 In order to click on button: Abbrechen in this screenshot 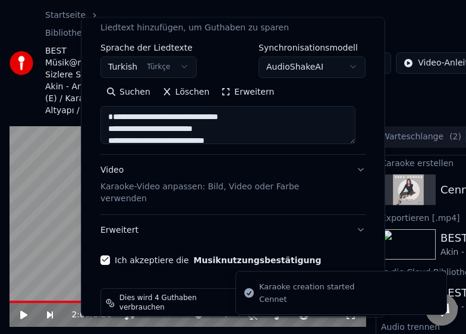, I will do `click(272, 298)`.